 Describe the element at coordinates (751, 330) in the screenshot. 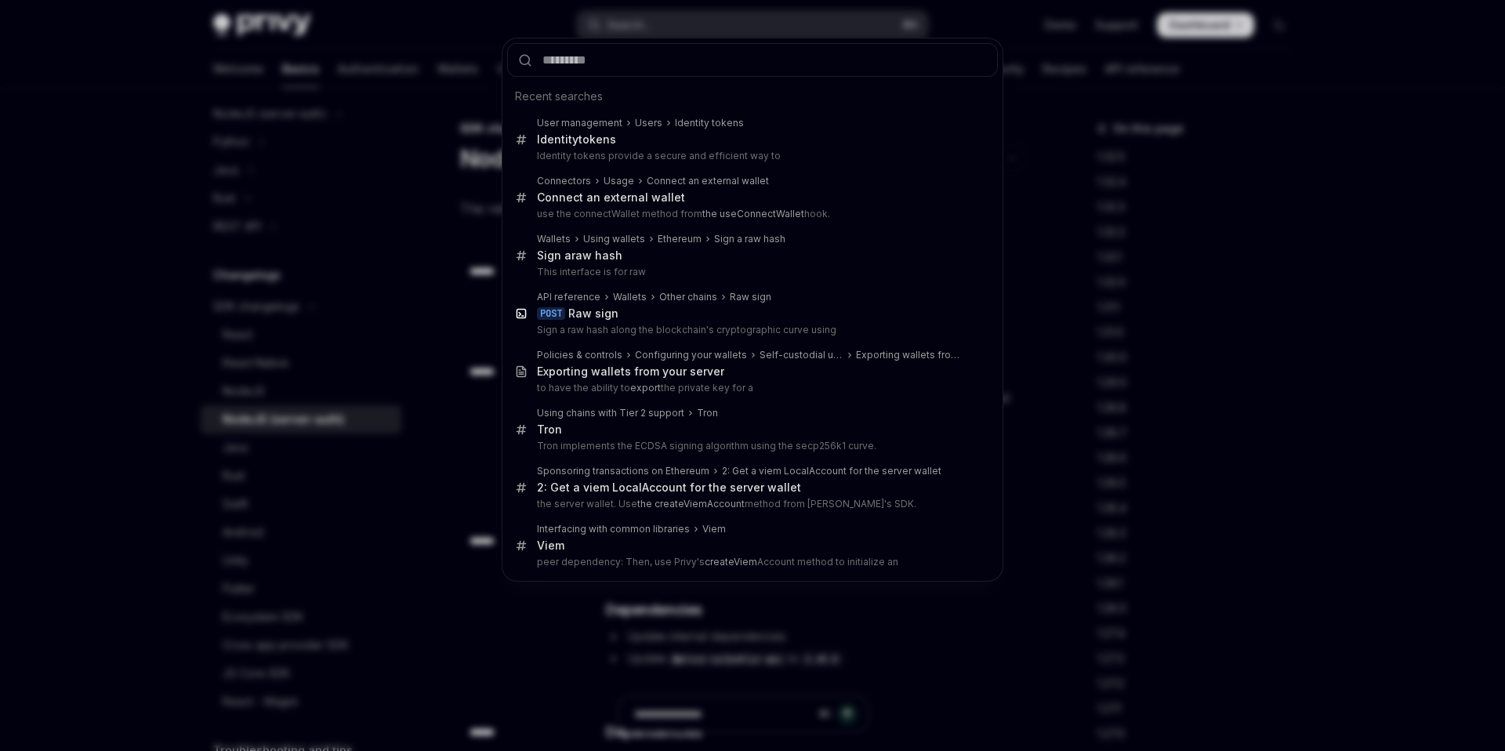

I see `p: Sign a raw hash along the blockchain's cryptographic curve using` at that location.